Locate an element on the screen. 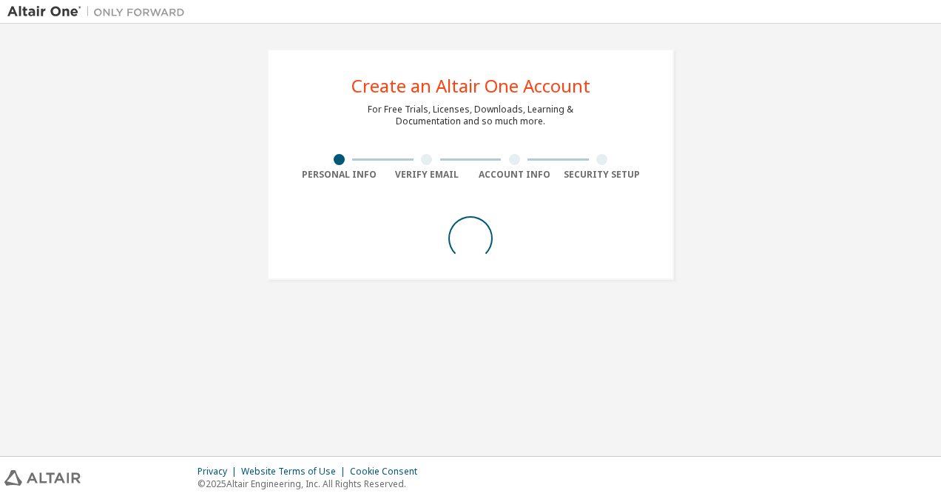 The height and width of the screenshot is (499, 941). div: For Free Trials, Licenses, Downloads, Learning & Documentation and so much more. is located at coordinates (471, 115).